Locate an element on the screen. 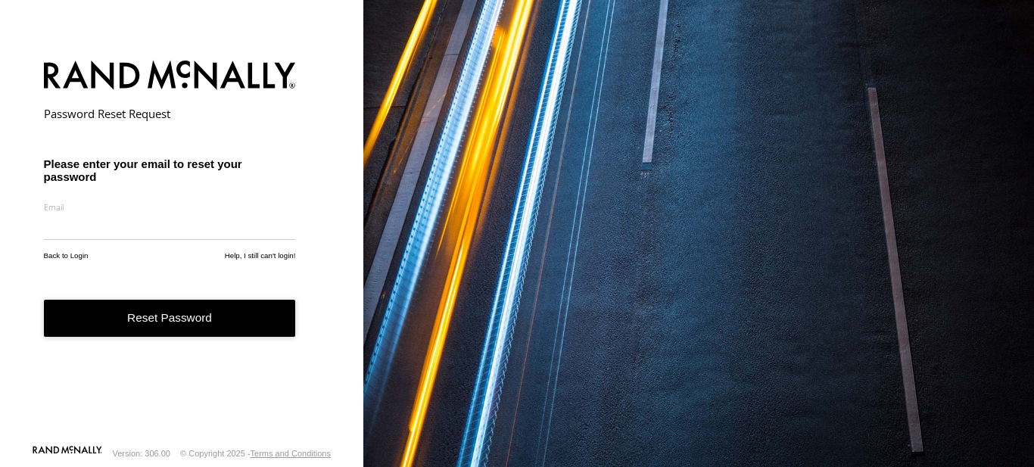  a: Visit our Website is located at coordinates (67, 453).